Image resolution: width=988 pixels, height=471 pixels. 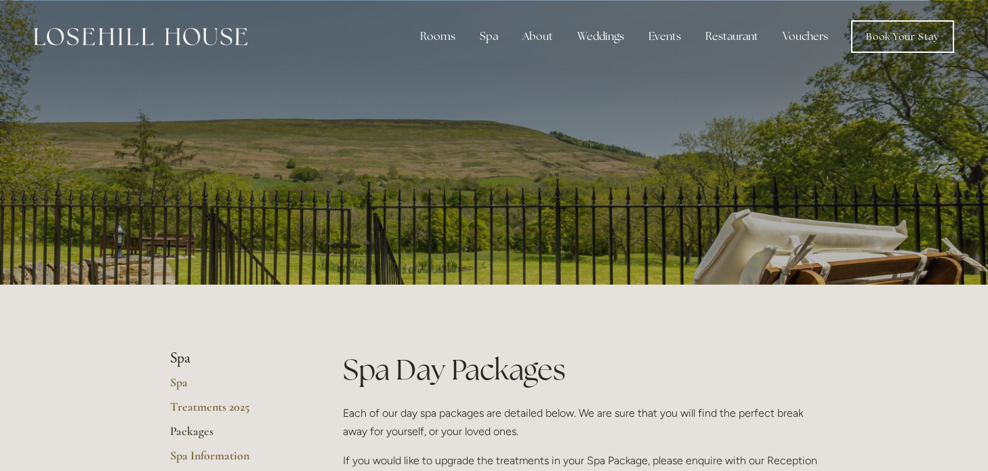 What do you see at coordinates (732, 37) in the screenshot?
I see `div: Restaurant` at bounding box center [732, 37].